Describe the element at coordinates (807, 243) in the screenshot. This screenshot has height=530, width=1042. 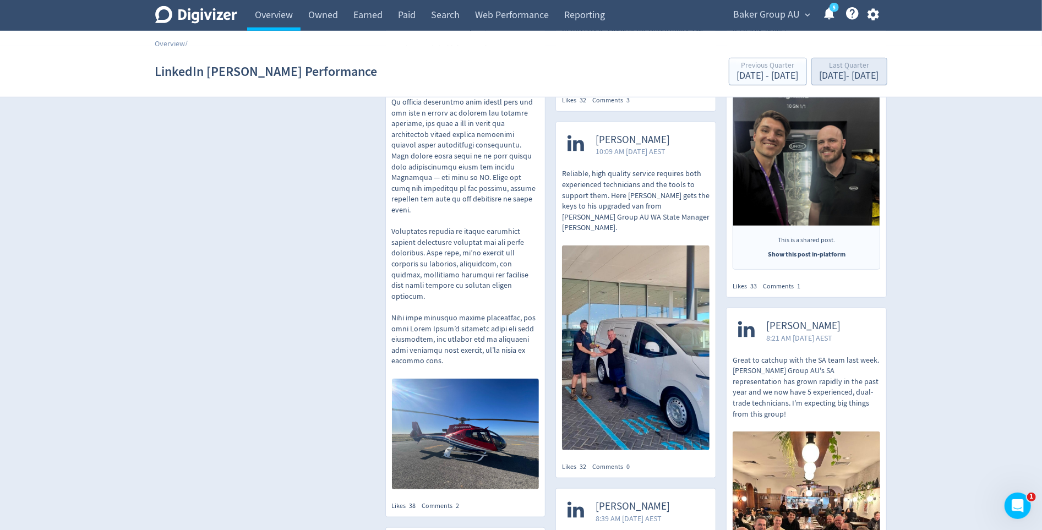
I see `div: This is a shared post.` at that location.